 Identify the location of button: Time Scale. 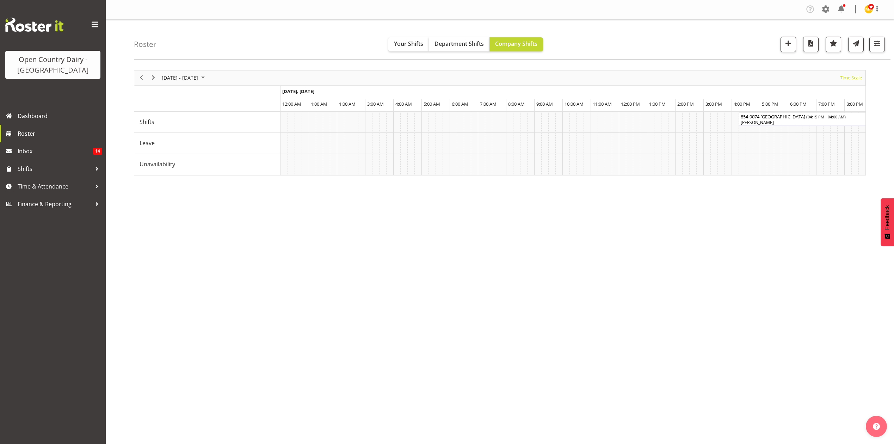
(851, 77).